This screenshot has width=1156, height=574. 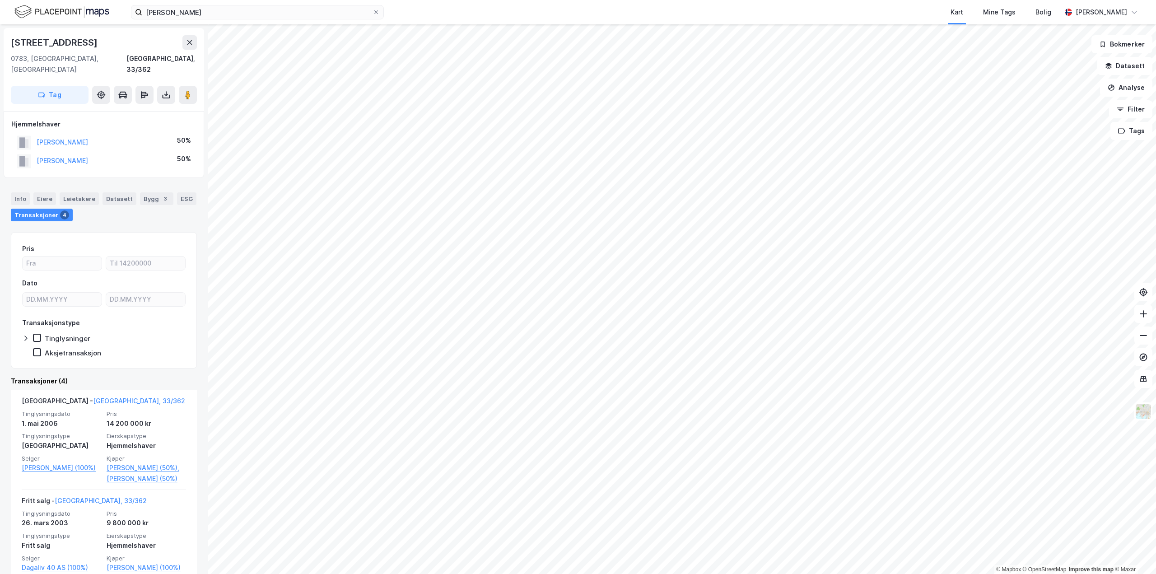 I want to click on div: 3, so click(x=165, y=199).